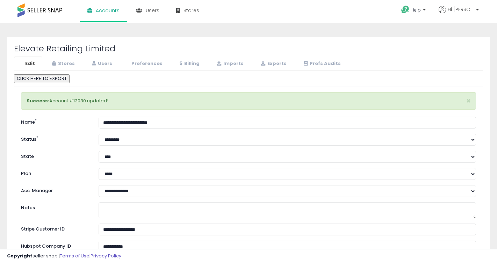  What do you see at coordinates (416, 10) in the screenshot?
I see `span: Help` at bounding box center [416, 10].